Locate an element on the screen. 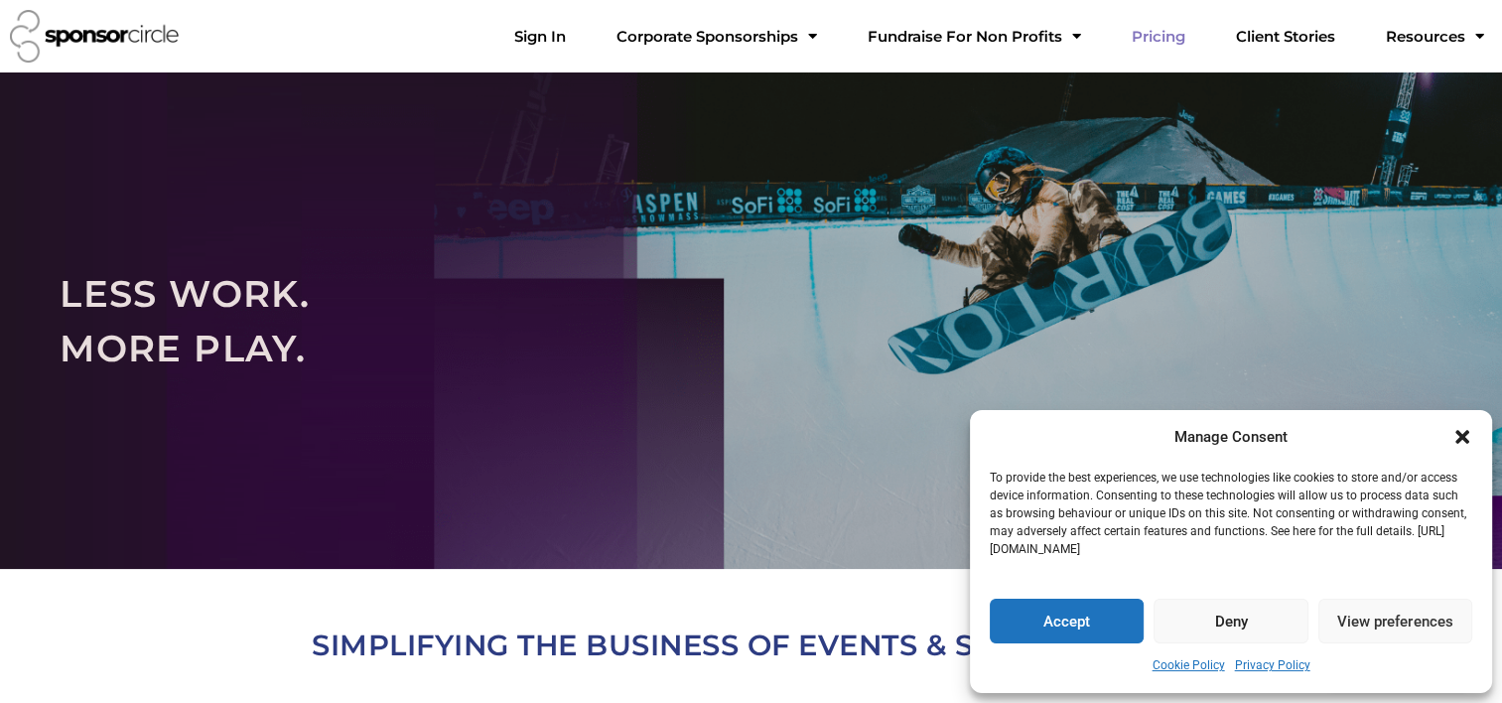 This screenshot has height=703, width=1502. a: Client Stories is located at coordinates (1285, 37).